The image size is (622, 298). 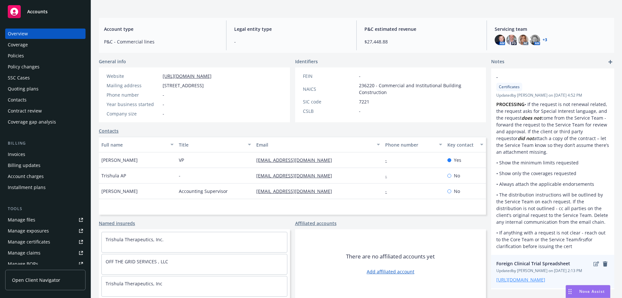 What do you see at coordinates (134, 239) in the screenshot?
I see `a: Trishula Therapeutics, Inc.` at bounding box center [134, 239].